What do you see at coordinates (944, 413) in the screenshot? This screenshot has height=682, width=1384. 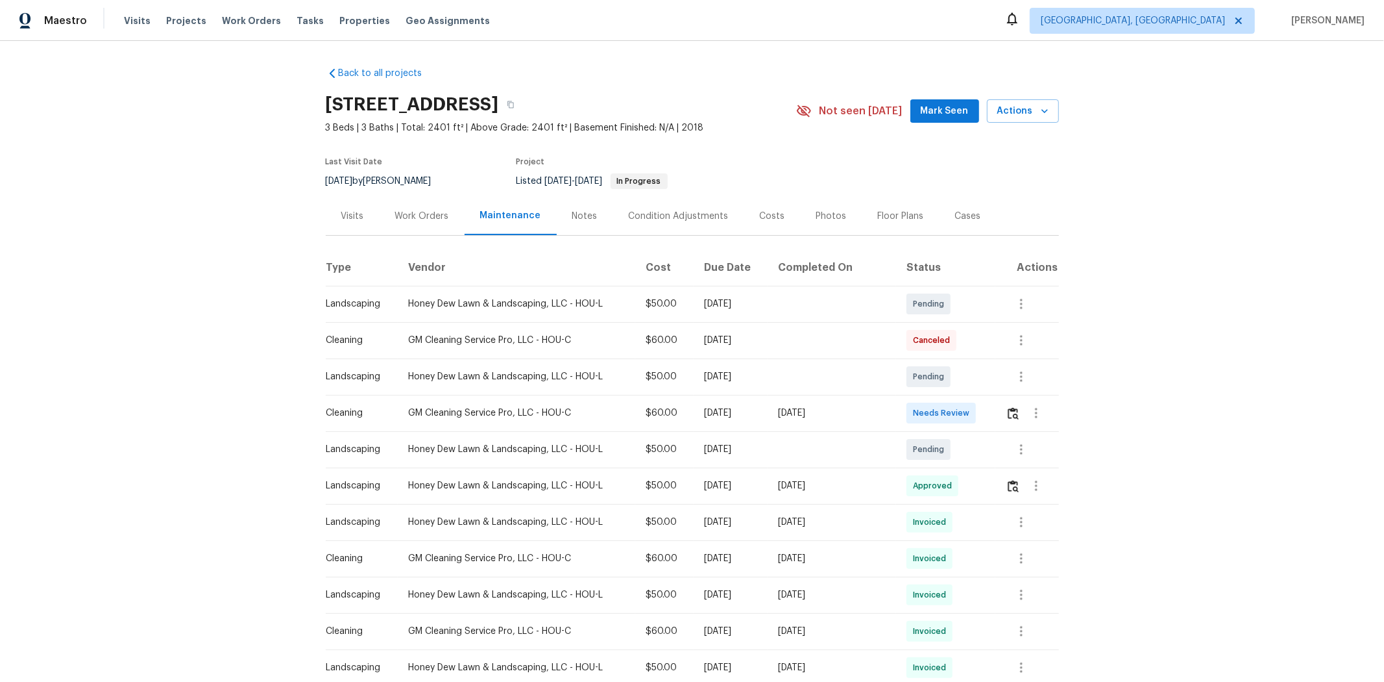 I see `span: Needs Review` at bounding box center [944, 413].